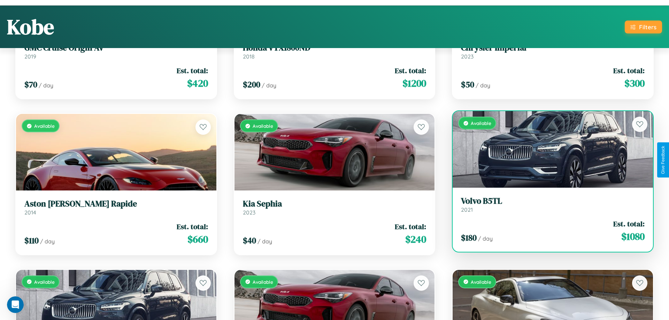  I want to click on a: Honda VTX1800ND2018, so click(335, 51).